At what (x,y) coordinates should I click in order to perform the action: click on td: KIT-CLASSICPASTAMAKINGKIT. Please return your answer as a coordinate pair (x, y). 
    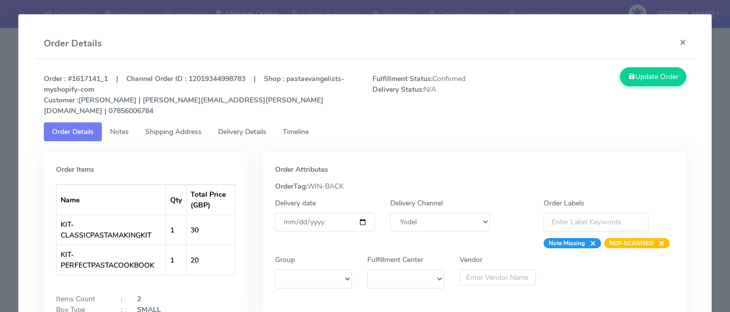
    Looking at the image, I should click on (111, 229).